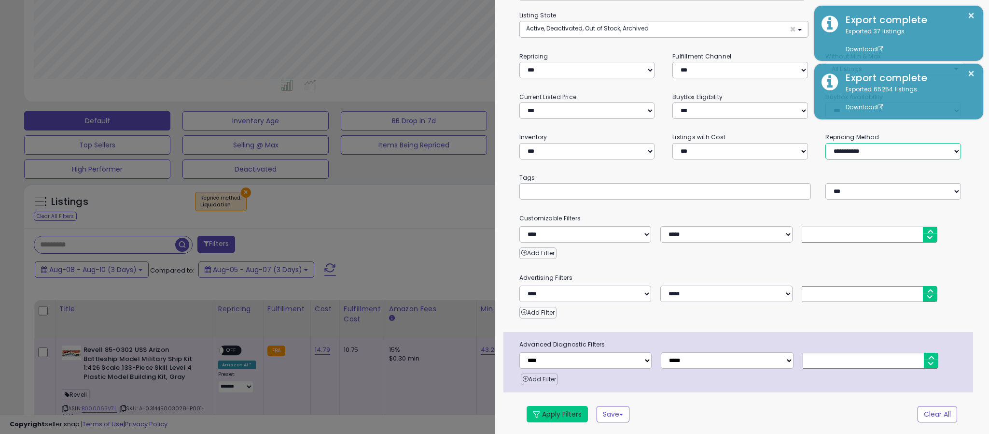  Describe the element at coordinates (613, 414) in the screenshot. I see `button: Save` at that location.